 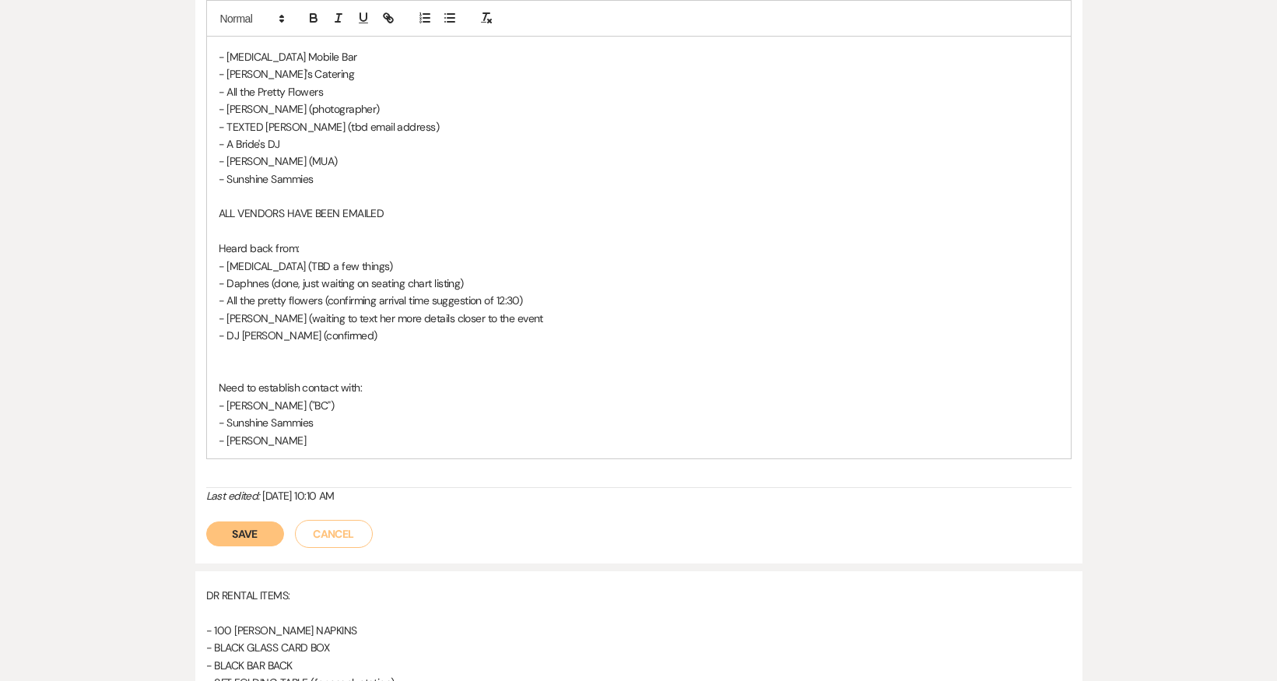 What do you see at coordinates (639, 595) in the screenshot?
I see `p: DR RENTAL ITEMS:` at bounding box center [639, 595].